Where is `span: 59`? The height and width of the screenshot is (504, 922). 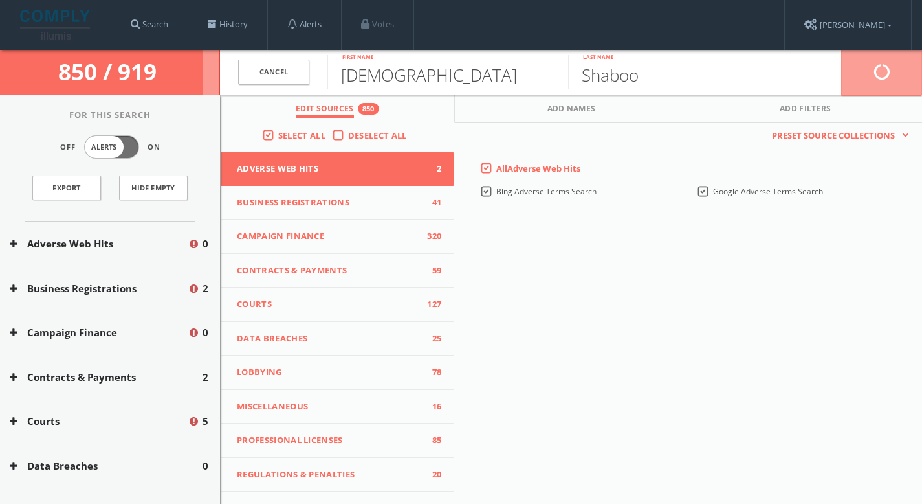
span: 59 is located at coordinates (432, 271).